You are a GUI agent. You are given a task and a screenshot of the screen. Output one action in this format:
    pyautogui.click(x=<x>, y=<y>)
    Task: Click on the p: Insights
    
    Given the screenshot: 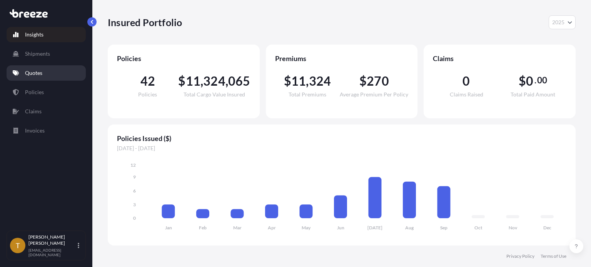 What is the action you would take?
    pyautogui.click(x=34, y=35)
    